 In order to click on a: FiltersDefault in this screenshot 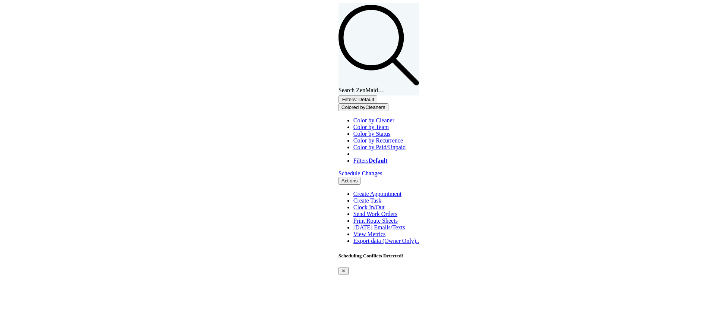, I will do `click(371, 160)`.